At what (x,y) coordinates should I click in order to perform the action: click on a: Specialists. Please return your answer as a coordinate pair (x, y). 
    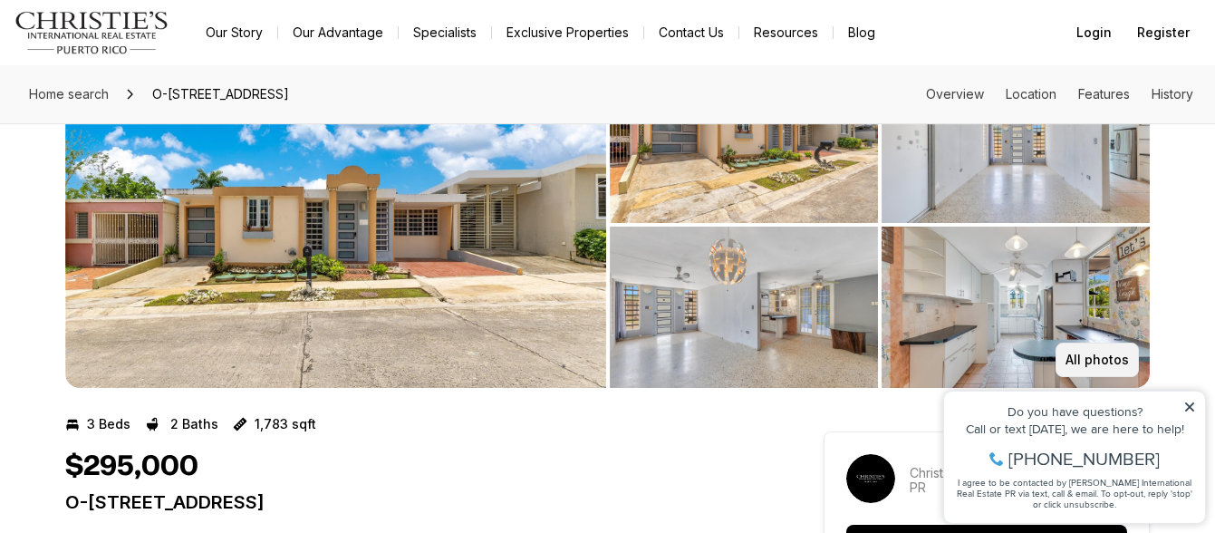
    Looking at the image, I should click on (445, 33).